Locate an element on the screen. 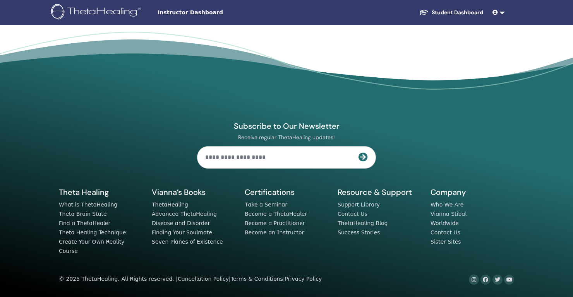 The width and height of the screenshot is (573, 297). h5: Certifications is located at coordinates (287, 192).